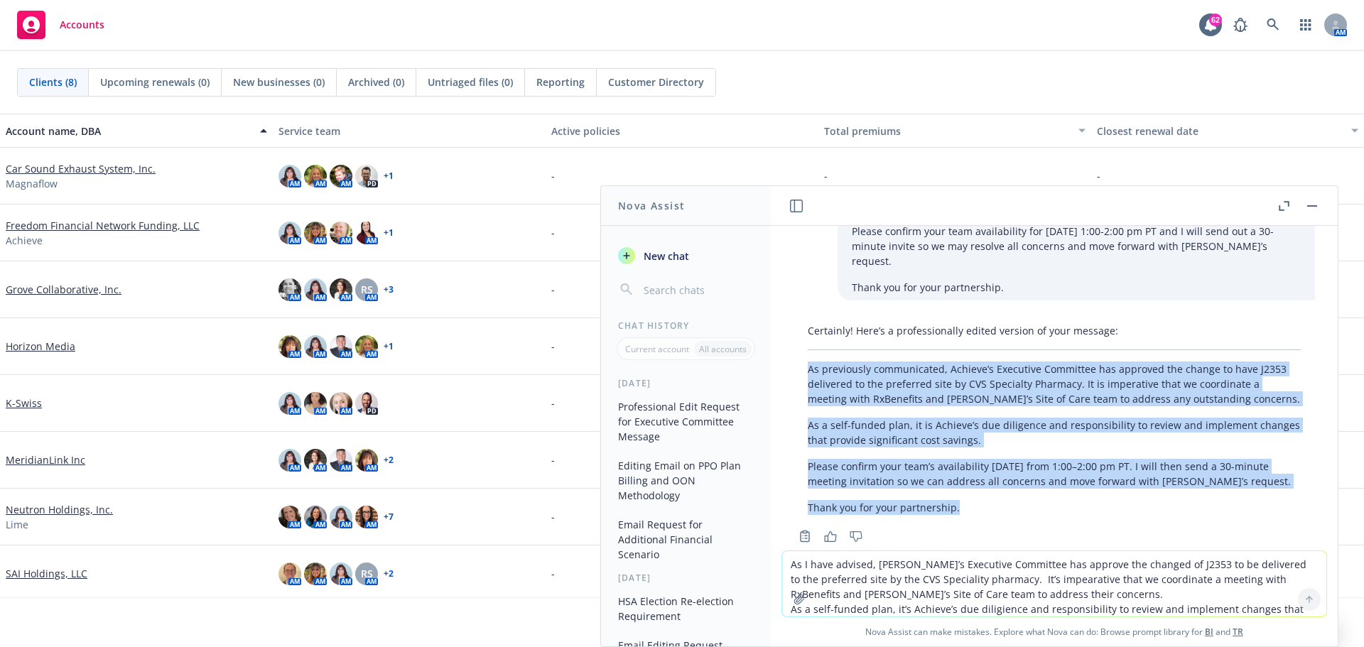  Describe the element at coordinates (1240, 25) in the screenshot. I see `a: Report a Bug` at that location.